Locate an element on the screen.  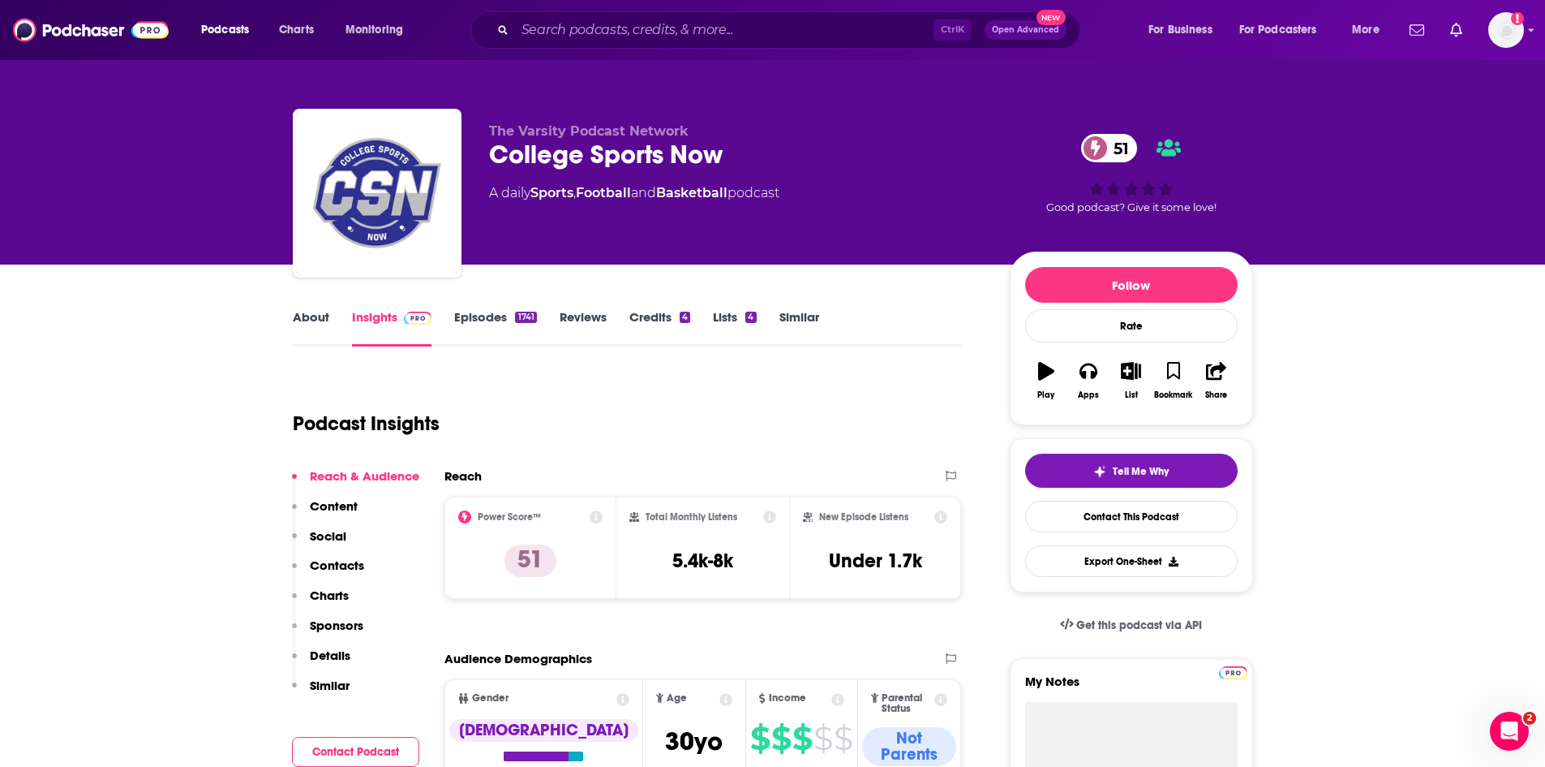
p: Charts is located at coordinates (329, 595).